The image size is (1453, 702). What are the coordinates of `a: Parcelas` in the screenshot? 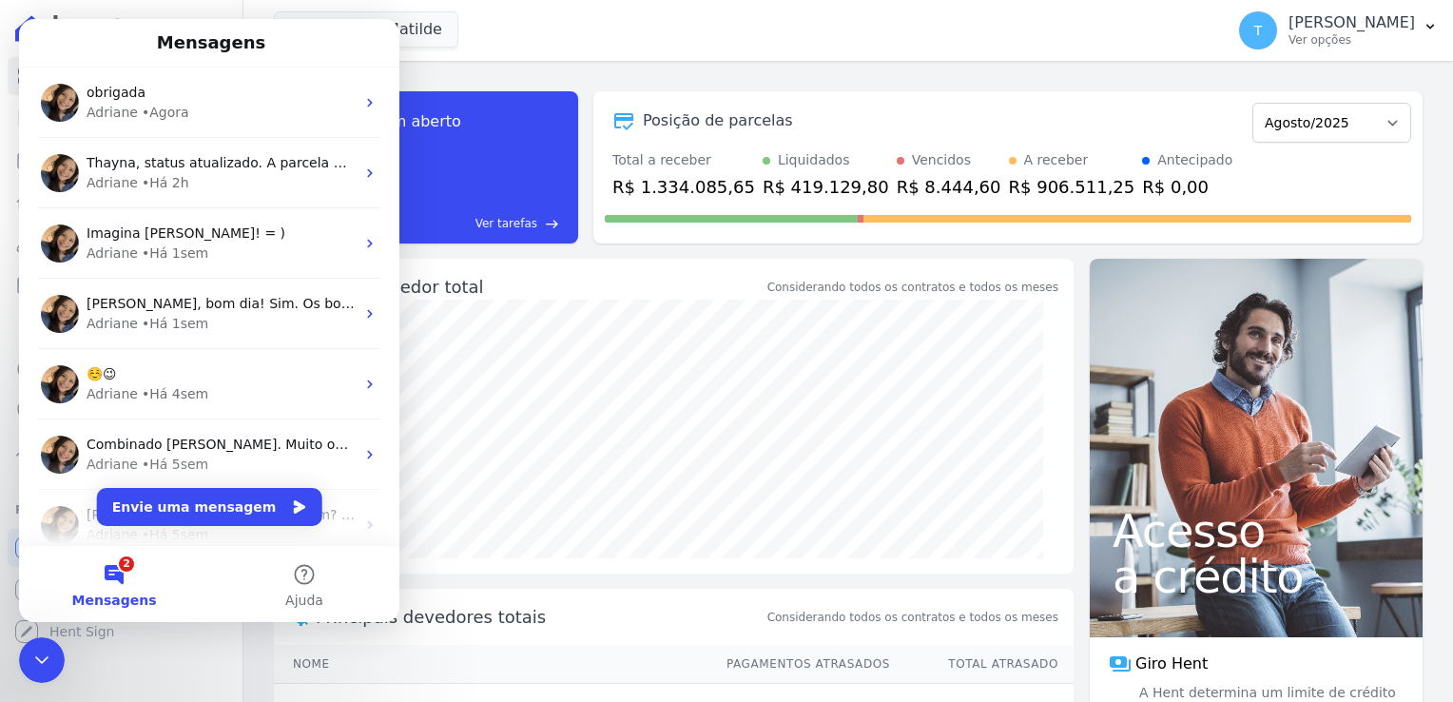 It's located at (121, 160).